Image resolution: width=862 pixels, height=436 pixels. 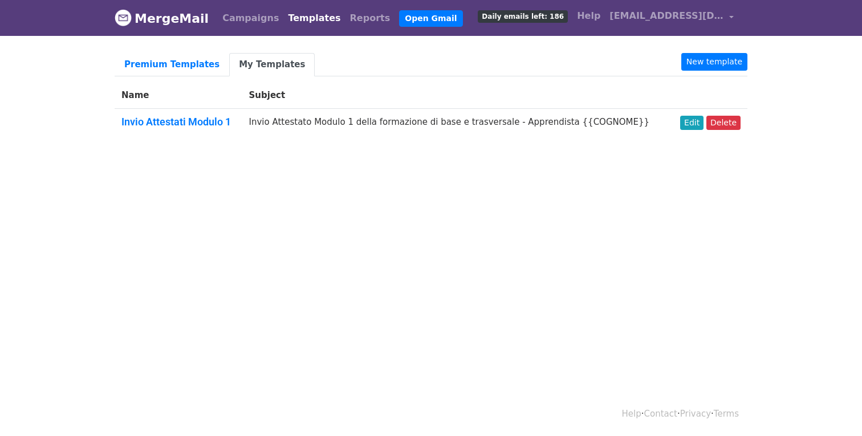 What do you see at coordinates (523, 16) in the screenshot?
I see `a: Daily emails left: 186` at bounding box center [523, 16].